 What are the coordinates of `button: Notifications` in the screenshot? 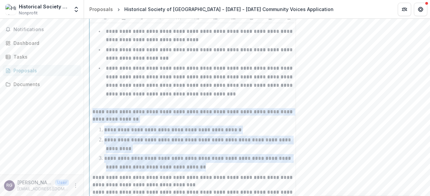 It's located at (42, 30).